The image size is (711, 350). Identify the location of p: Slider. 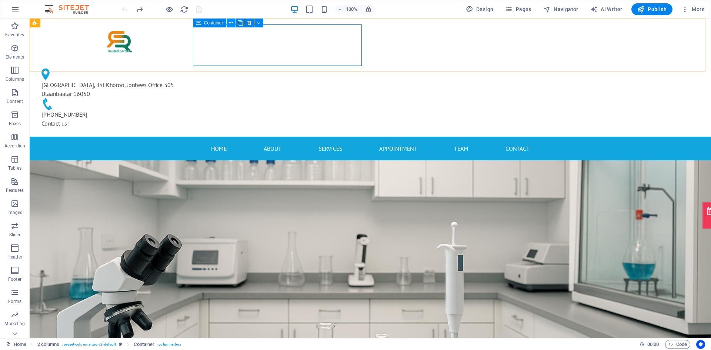
(15, 235).